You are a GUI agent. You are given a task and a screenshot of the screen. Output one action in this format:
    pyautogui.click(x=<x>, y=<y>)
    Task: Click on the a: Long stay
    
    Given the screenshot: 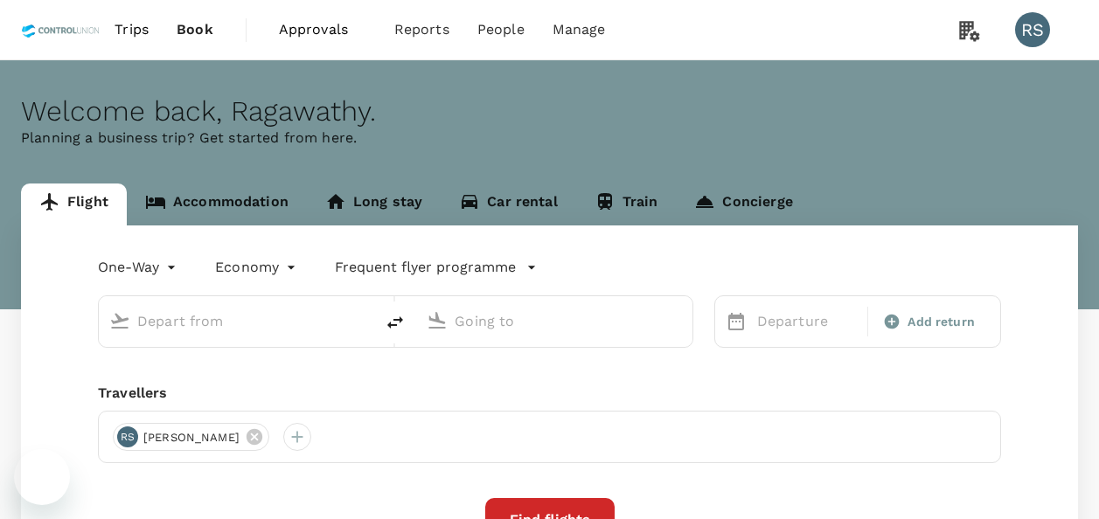 What is the action you would take?
    pyautogui.click(x=373, y=205)
    